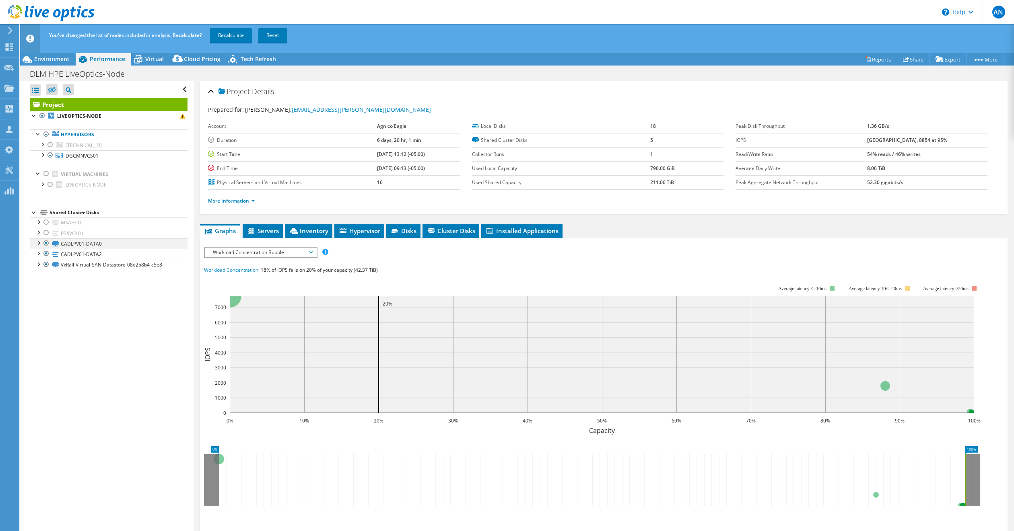 The height and width of the screenshot is (531, 1014). I want to click on label: Duration, so click(293, 140).